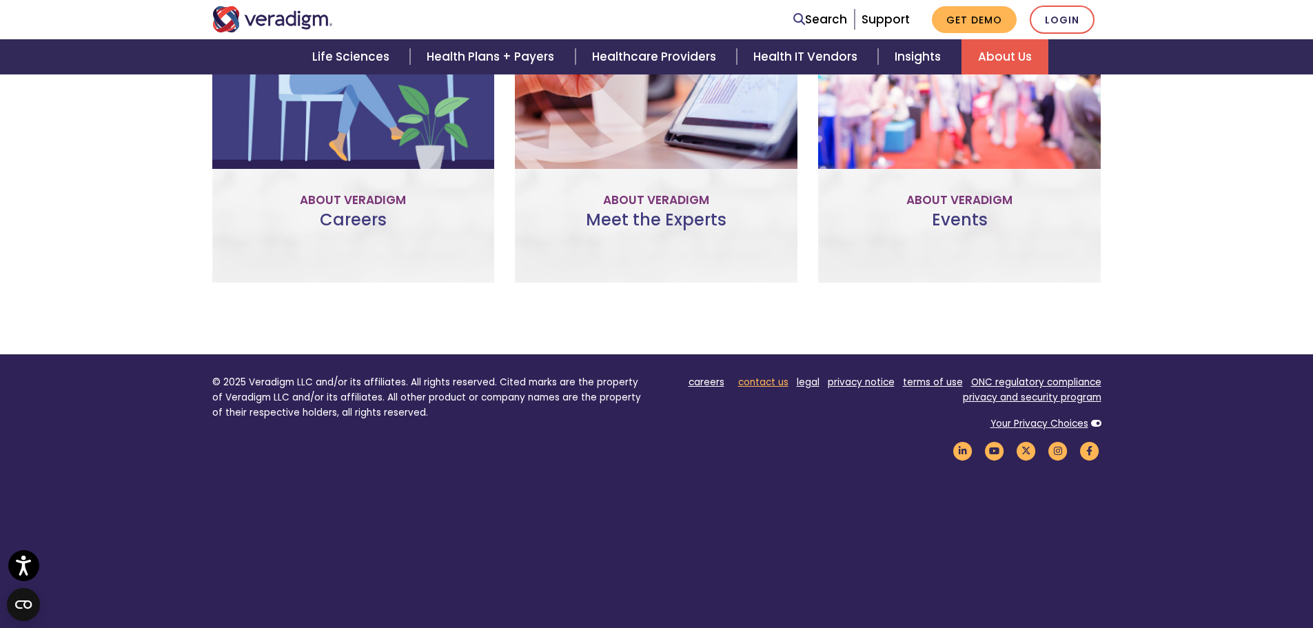  What do you see at coordinates (354, 230) in the screenshot?
I see `h3: Careers` at bounding box center [354, 230].